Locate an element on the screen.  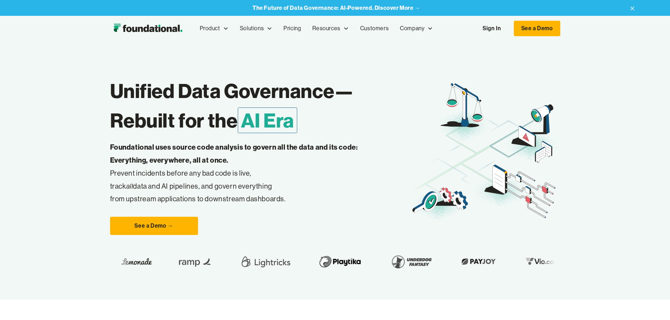
img: Playtika is located at coordinates (339, 262).